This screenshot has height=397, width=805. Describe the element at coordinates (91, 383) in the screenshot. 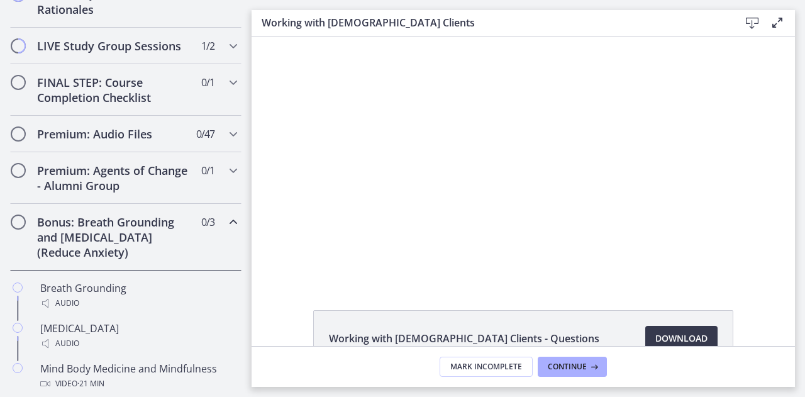

I see `span: · 21 min` at that location.